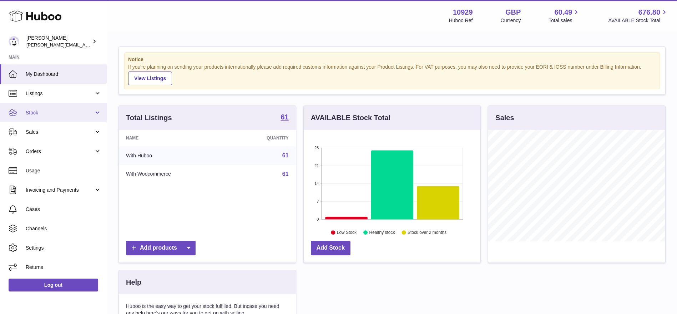 Image resolution: width=677 pixels, height=314 pixels. Describe the element at coordinates (262, 138) in the screenshot. I see `th: Quantity` at that location.